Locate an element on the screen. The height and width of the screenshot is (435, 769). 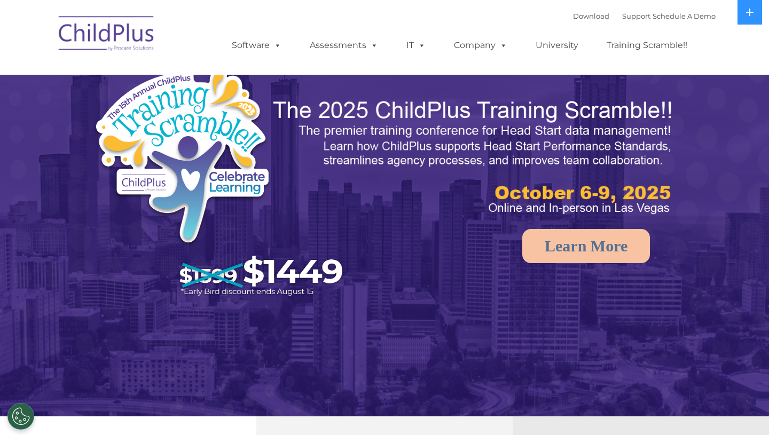
a: Learn More is located at coordinates (586, 246).